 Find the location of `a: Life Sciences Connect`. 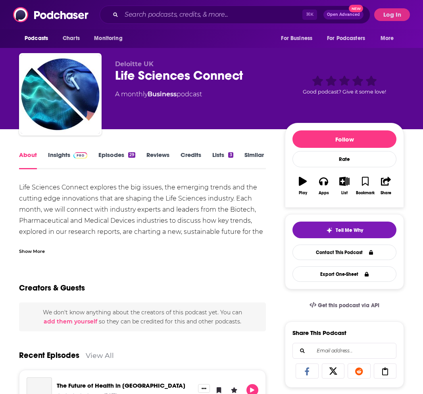

a: Life Sciences Connect is located at coordinates (60, 94).